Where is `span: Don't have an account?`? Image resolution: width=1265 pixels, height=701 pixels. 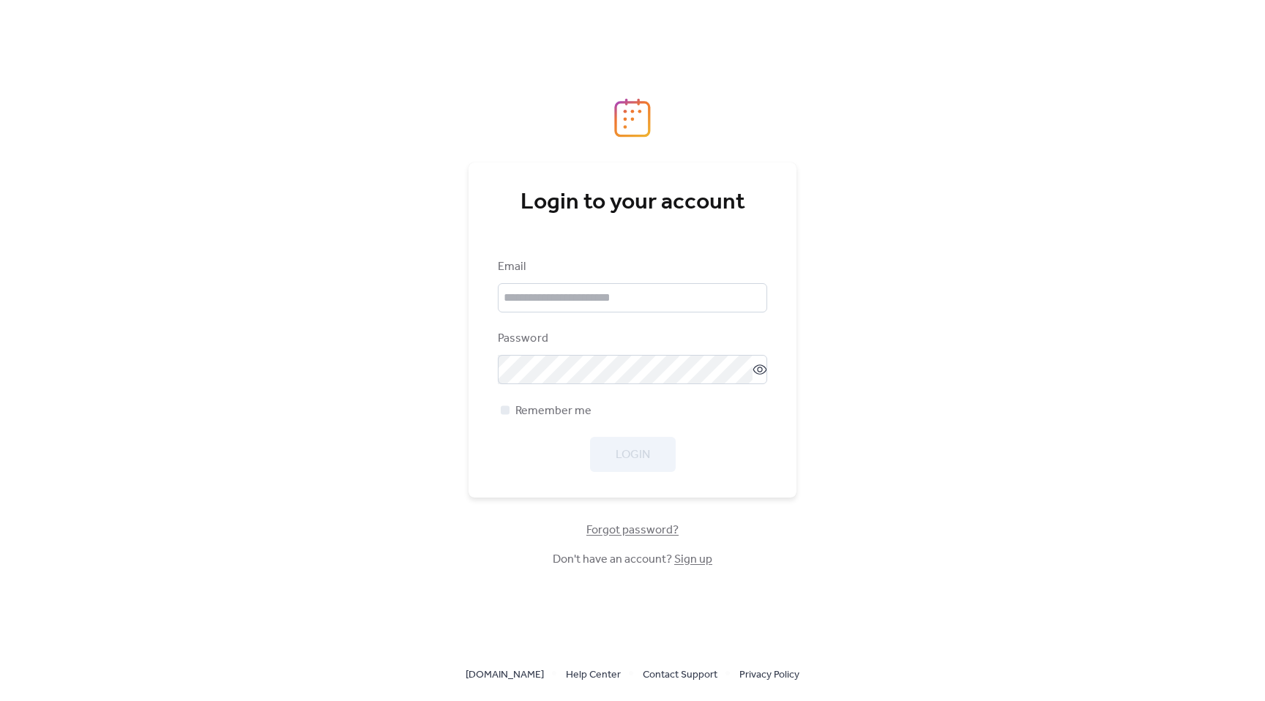
span: Don't have an account? is located at coordinates (632, 560).